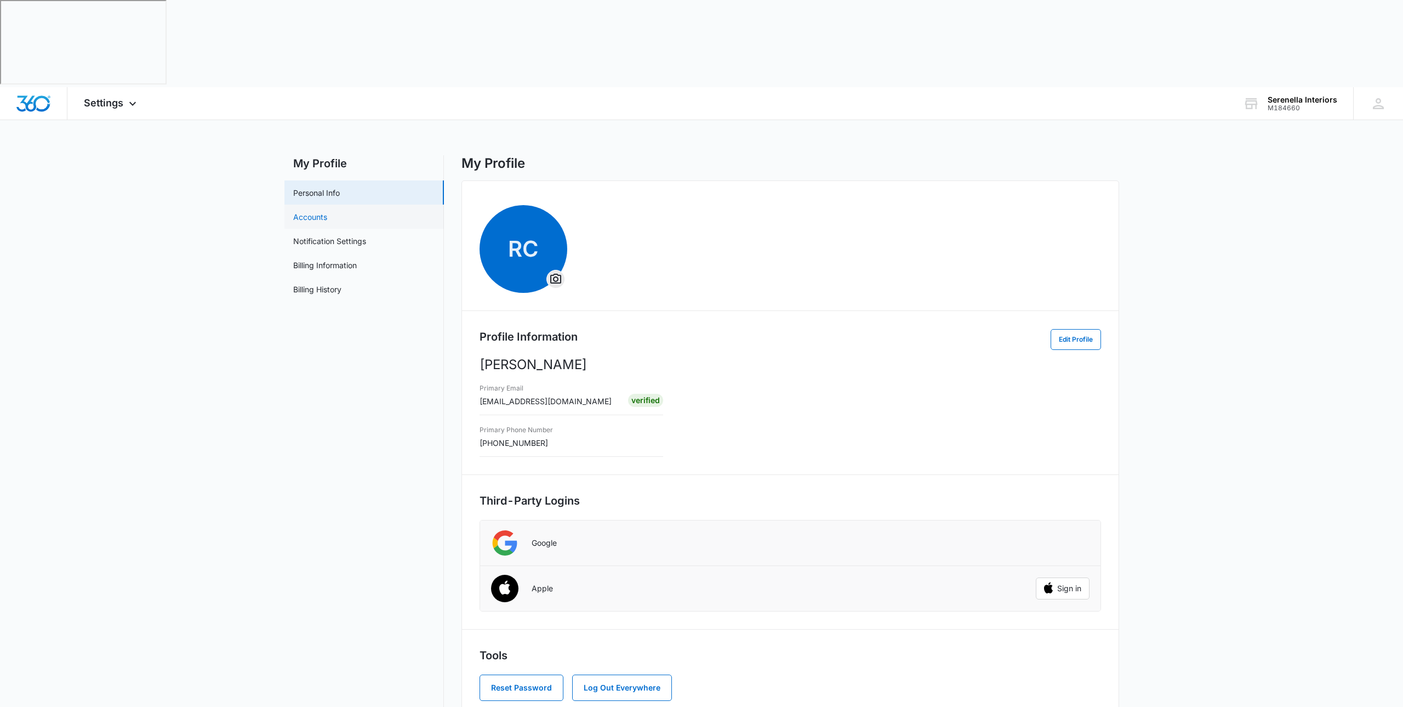  I want to click on h3: Primary Phone Number, so click(516, 430).